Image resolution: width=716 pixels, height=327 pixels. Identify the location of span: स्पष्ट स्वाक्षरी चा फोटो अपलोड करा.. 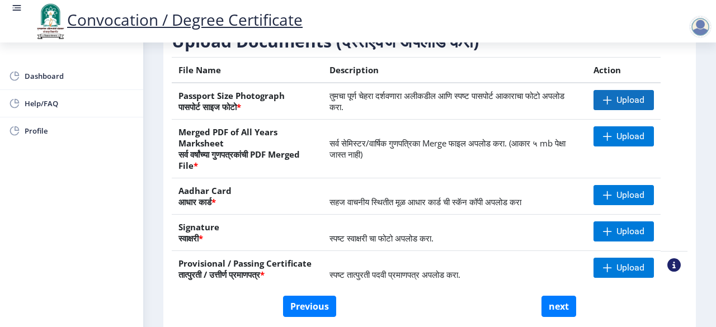
(381, 238).